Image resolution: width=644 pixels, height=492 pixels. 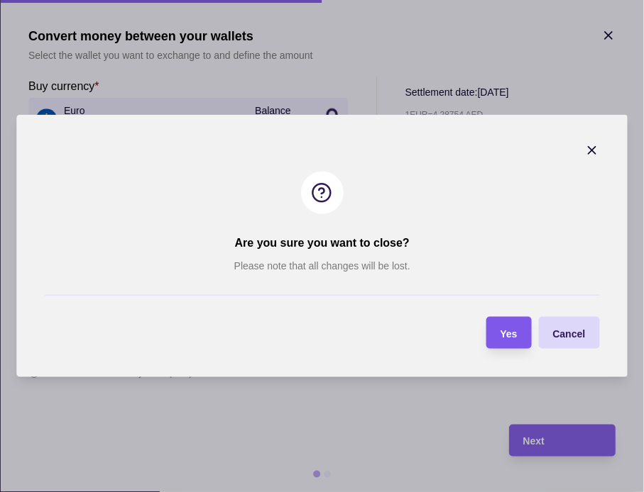 What do you see at coordinates (508, 333) in the screenshot?
I see `button: Yes` at bounding box center [508, 333].